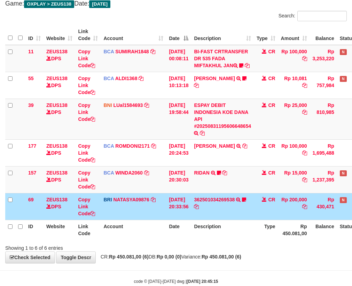 The height and width of the screenshot is (286, 352). Describe the element at coordinates (323, 179) in the screenshot. I see `td: Rp 1,237,395` at that location.